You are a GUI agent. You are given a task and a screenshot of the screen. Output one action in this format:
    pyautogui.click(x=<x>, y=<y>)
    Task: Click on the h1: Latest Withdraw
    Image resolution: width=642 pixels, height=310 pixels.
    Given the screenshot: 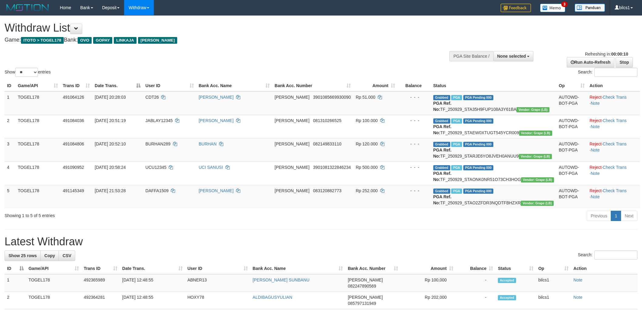 What is the action you would take?
    pyautogui.click(x=321, y=241)
    